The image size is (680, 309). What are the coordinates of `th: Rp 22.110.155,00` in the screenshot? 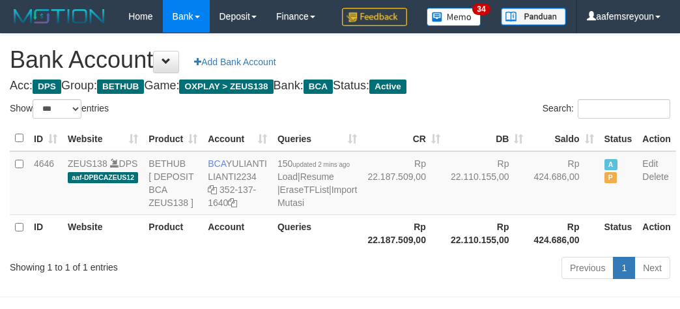 It's located at (487, 232).